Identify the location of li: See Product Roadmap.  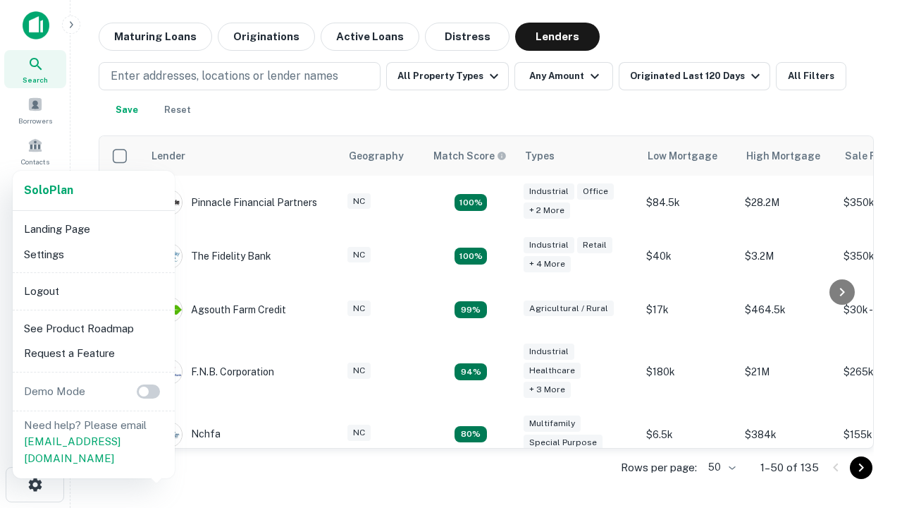
(94, 329).